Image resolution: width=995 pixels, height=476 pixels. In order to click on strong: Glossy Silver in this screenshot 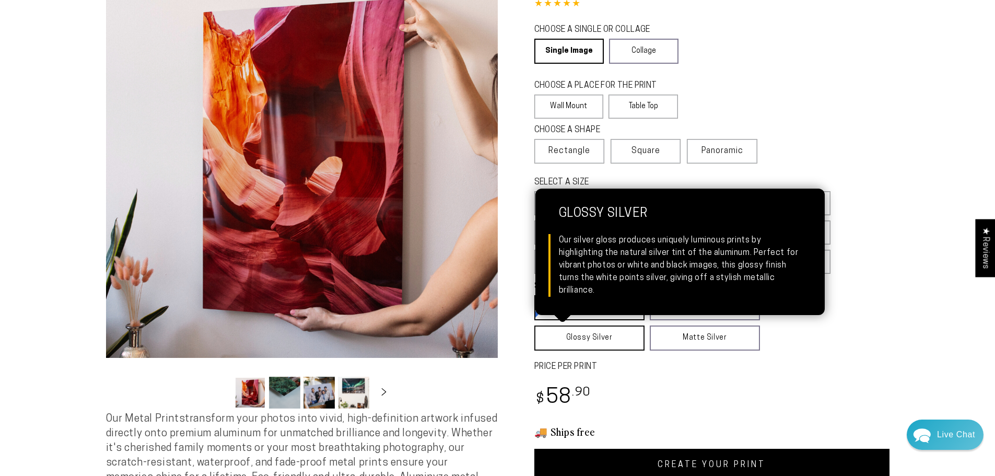, I will do `click(680, 221)`.